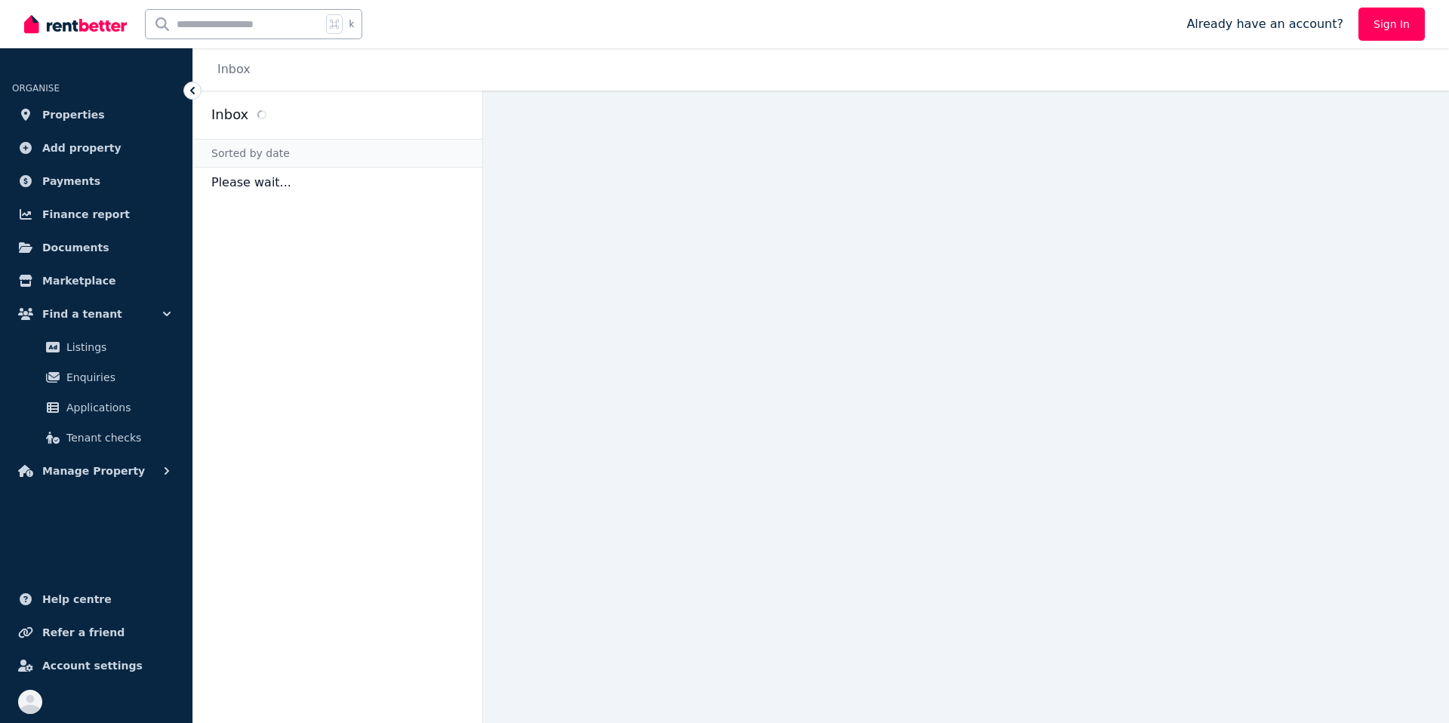 Image resolution: width=1449 pixels, height=723 pixels. I want to click on span: Find a tenant, so click(82, 314).